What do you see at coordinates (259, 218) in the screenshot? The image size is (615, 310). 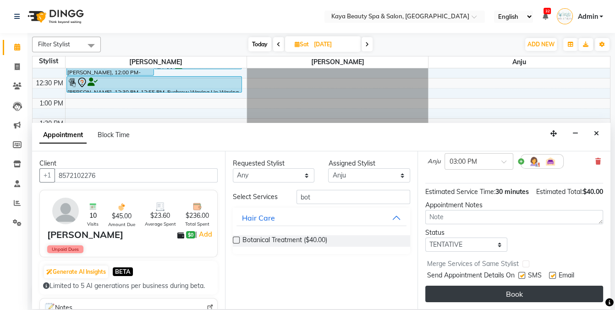 I see `div: Hair Care` at bounding box center [259, 218].